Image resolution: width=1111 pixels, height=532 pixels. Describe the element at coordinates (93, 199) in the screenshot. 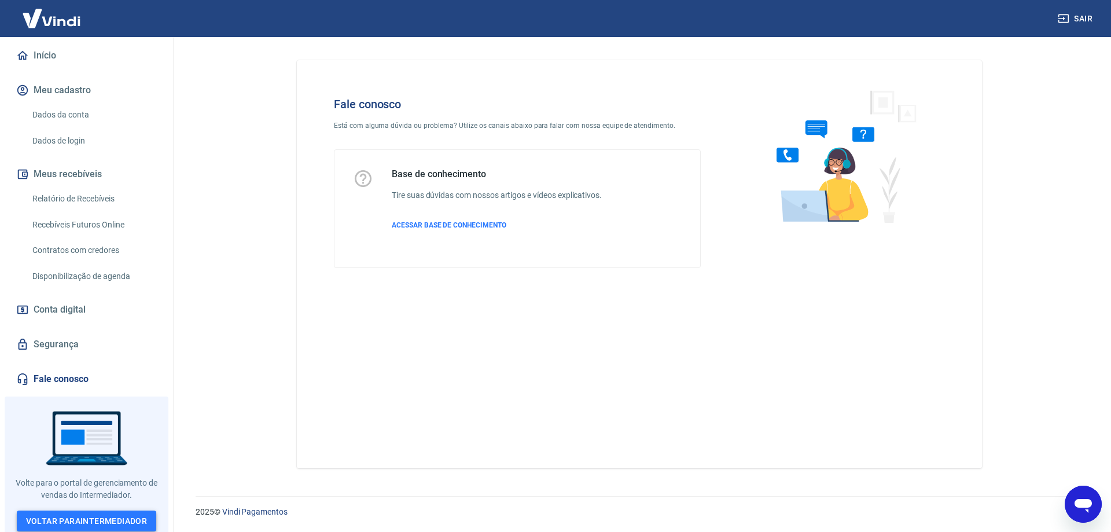

I see `a: Relatório de Recebíveis` at that location.